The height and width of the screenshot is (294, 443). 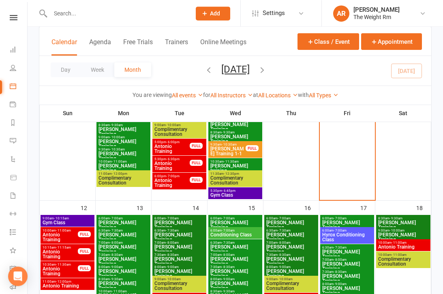 I want to click on span: - 7:00pm, so click(x=173, y=176).